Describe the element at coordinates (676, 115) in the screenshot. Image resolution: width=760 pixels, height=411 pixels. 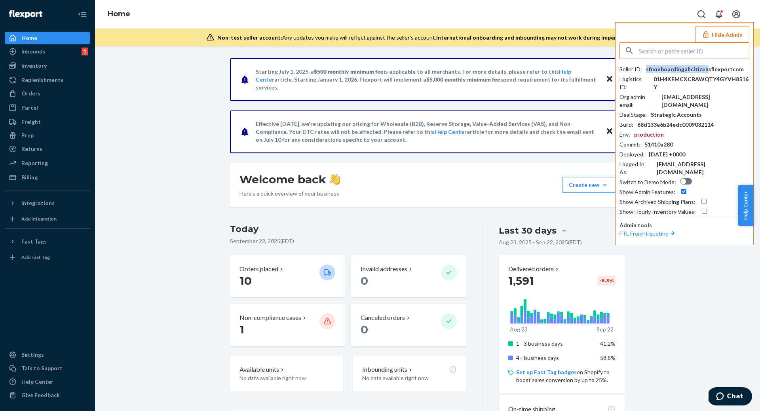
I see `div: Strategic Accounts` at that location.